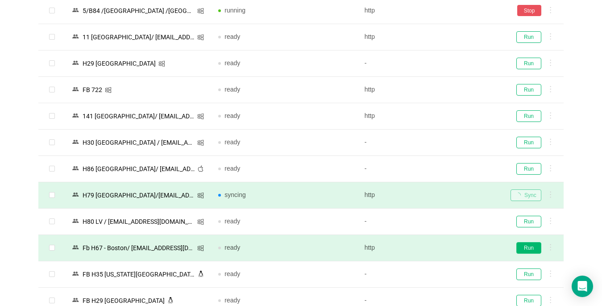  I want to click on button: Stop, so click(529, 10).